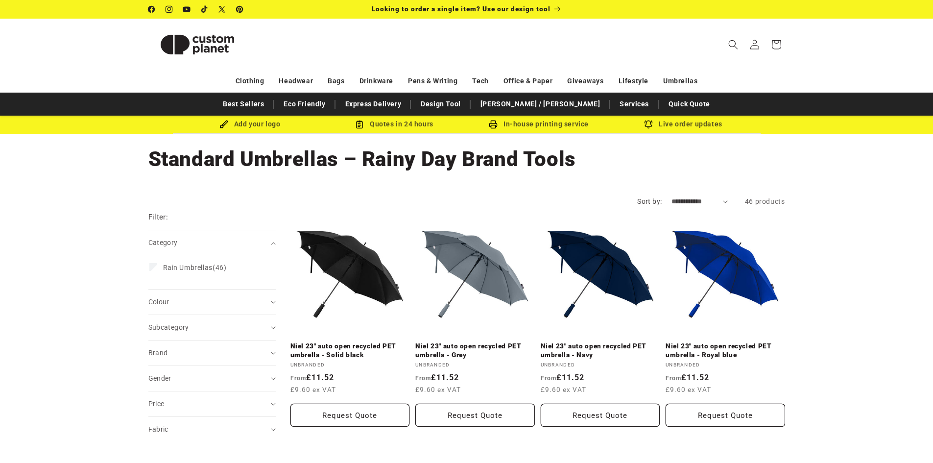 The image size is (933, 463). Describe the element at coordinates (250, 81) in the screenshot. I see `a: Clothing` at that location.